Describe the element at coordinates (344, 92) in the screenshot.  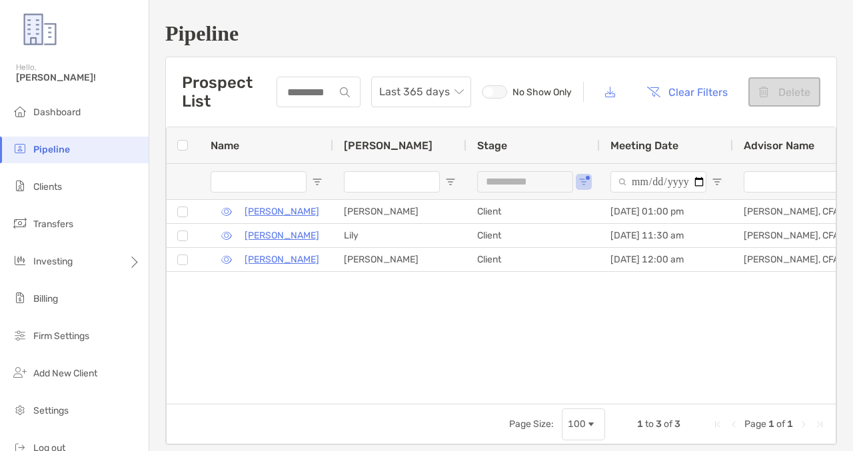
I see `img: input icon` at that location.